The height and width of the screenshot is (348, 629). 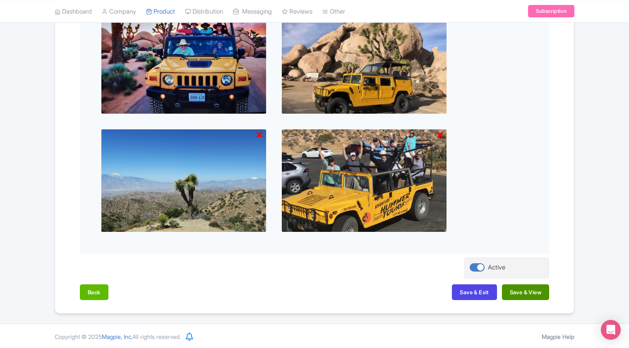 I want to click on div: Open Intercom Messenger, so click(x=611, y=330).